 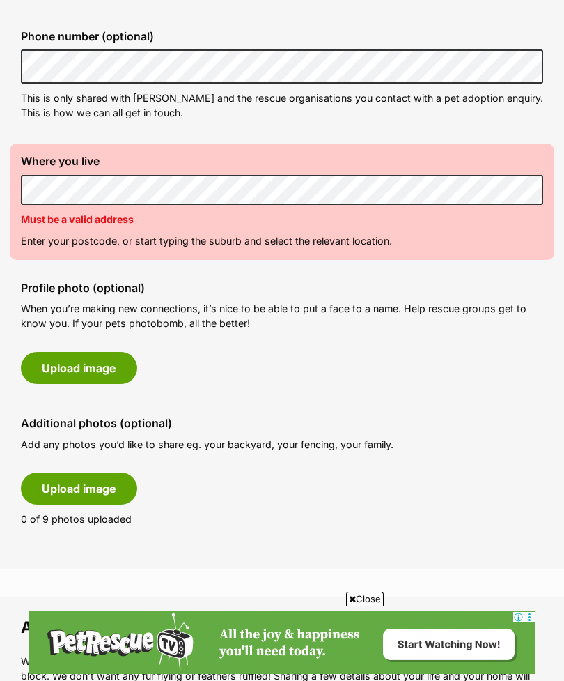 I want to click on label: Where you live, so click(x=282, y=161).